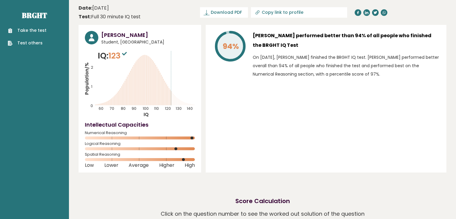  I want to click on tspan: Population/%, so click(87, 79).